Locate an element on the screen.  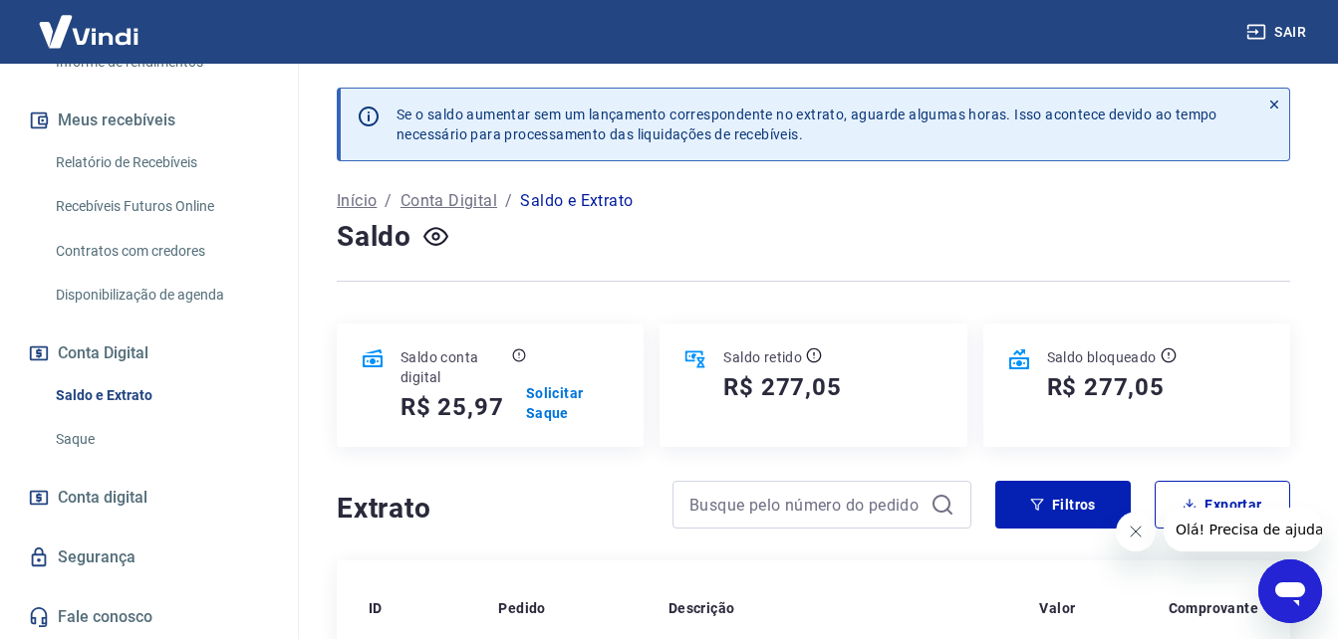
p: Início is located at coordinates (357, 201).